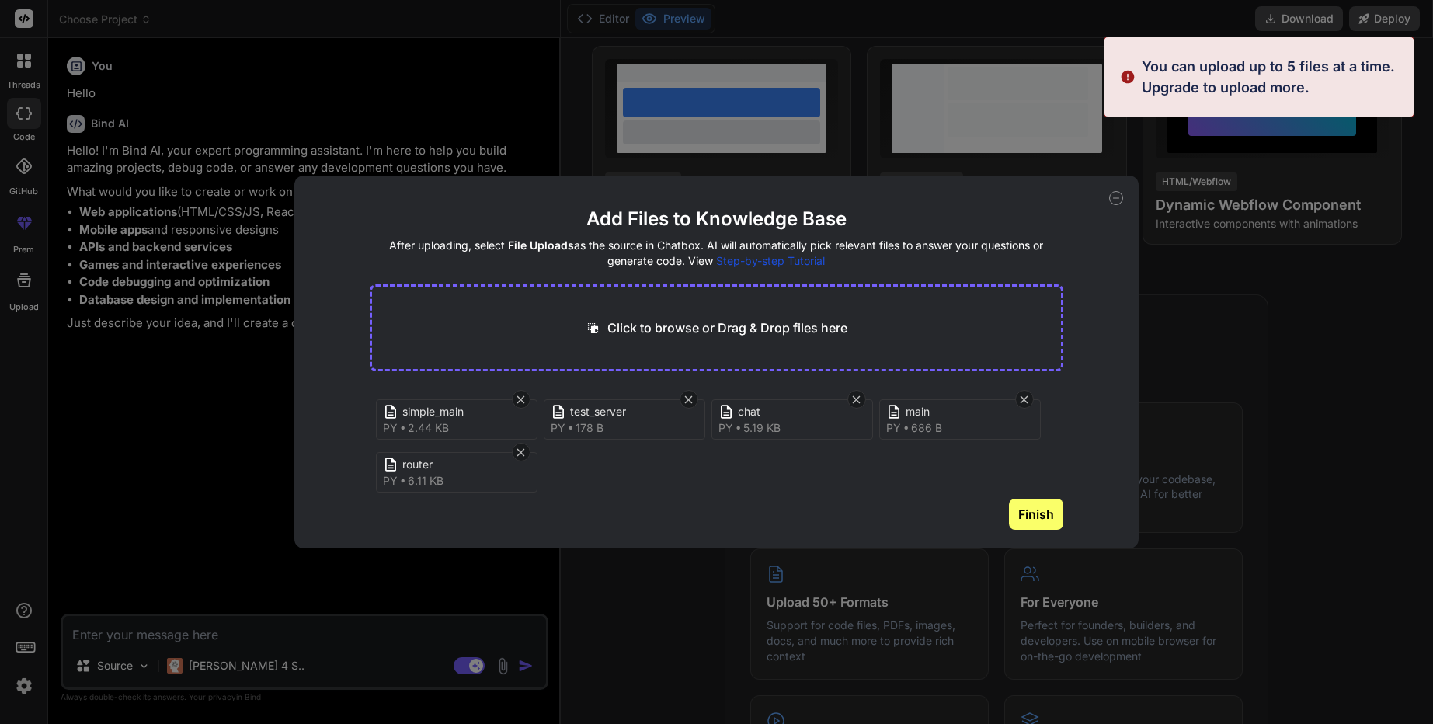 This screenshot has width=1433, height=724. What do you see at coordinates (1128, 77) in the screenshot?
I see `img: alert` at bounding box center [1128, 77].